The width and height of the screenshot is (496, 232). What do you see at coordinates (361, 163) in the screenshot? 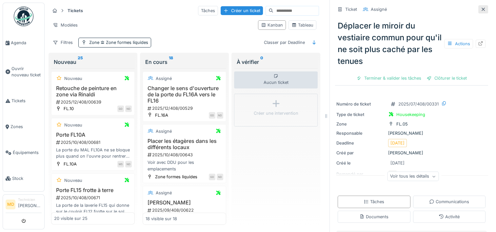
I see `div: Créé le` at bounding box center [361, 163].